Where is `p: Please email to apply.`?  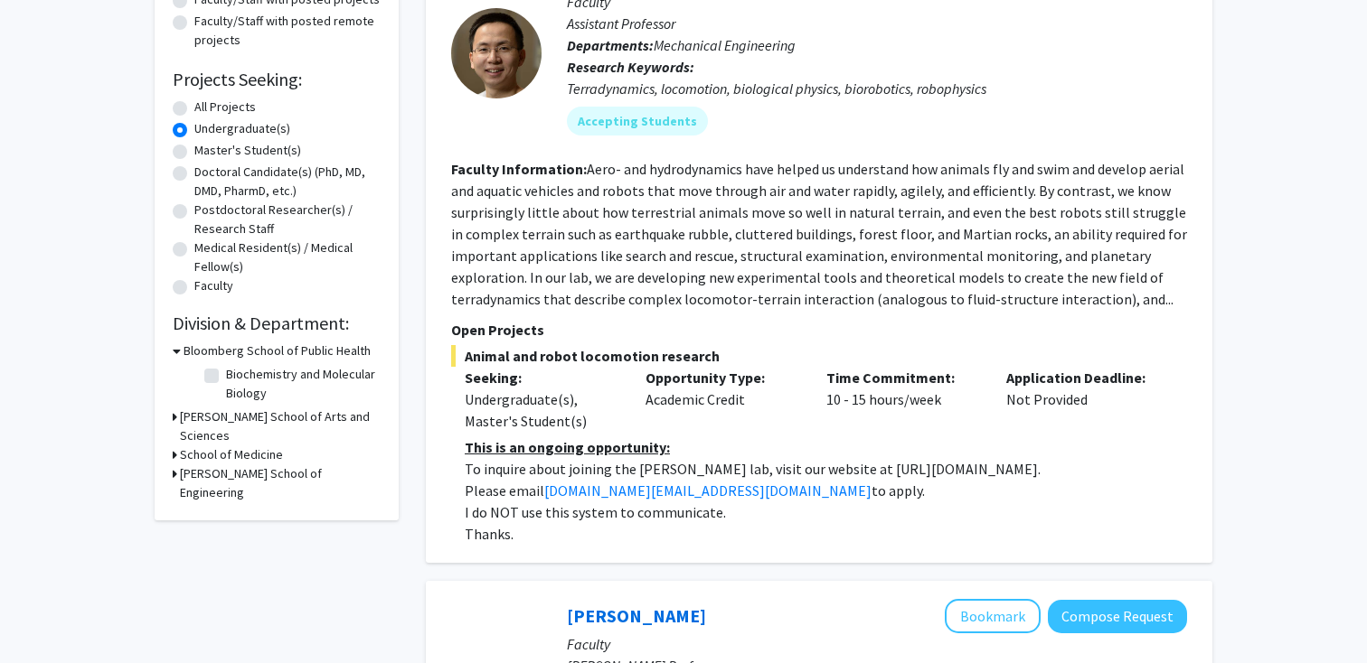 p: Please email to apply. is located at coordinates (825, 491).